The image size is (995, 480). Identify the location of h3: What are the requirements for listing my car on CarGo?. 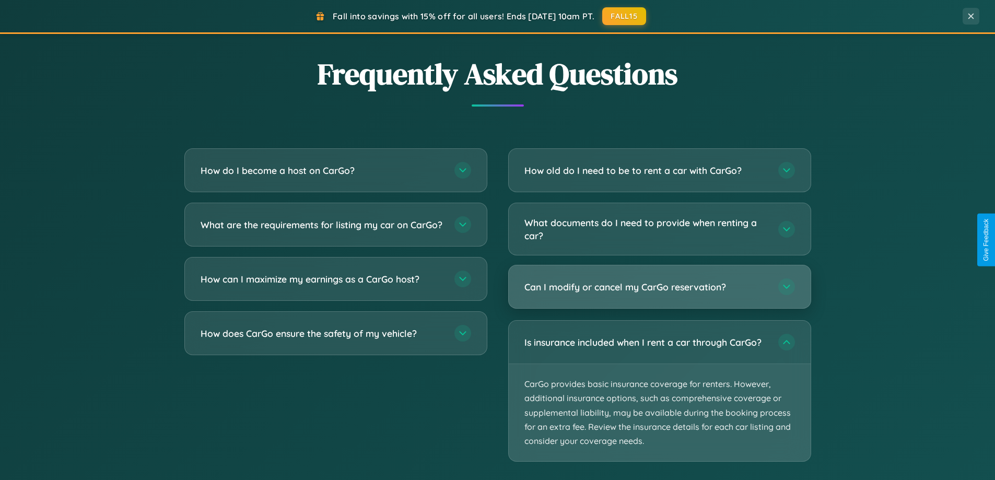
(322, 225).